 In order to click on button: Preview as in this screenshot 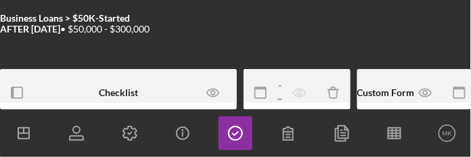, I will do `click(213, 93)`.